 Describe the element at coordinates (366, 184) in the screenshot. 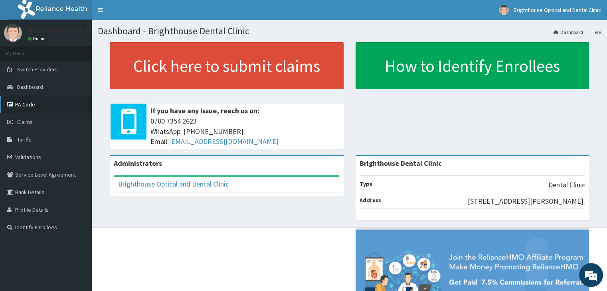

I see `b: Type` at that location.